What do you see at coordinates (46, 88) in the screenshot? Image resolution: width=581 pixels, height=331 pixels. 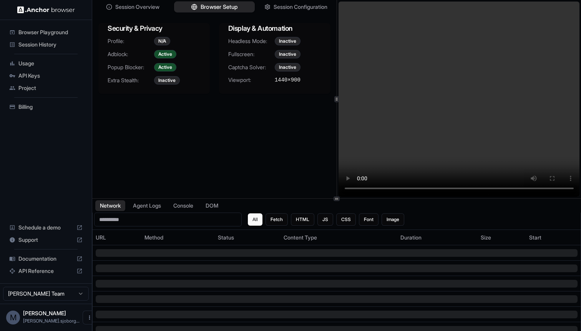 I see `div: Project` at bounding box center [46, 88].